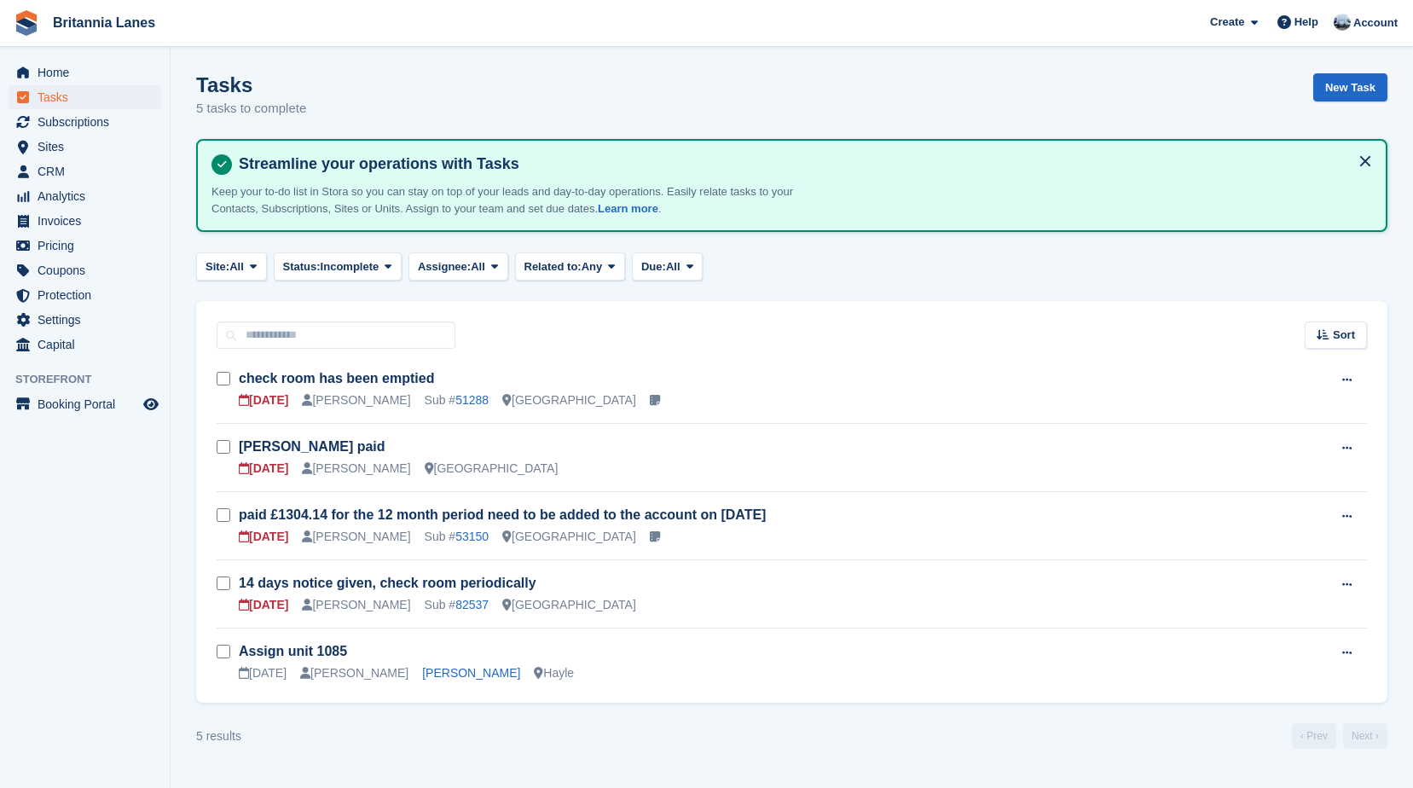  I want to click on a: 14 days notice given, check room periodically, so click(387, 582).